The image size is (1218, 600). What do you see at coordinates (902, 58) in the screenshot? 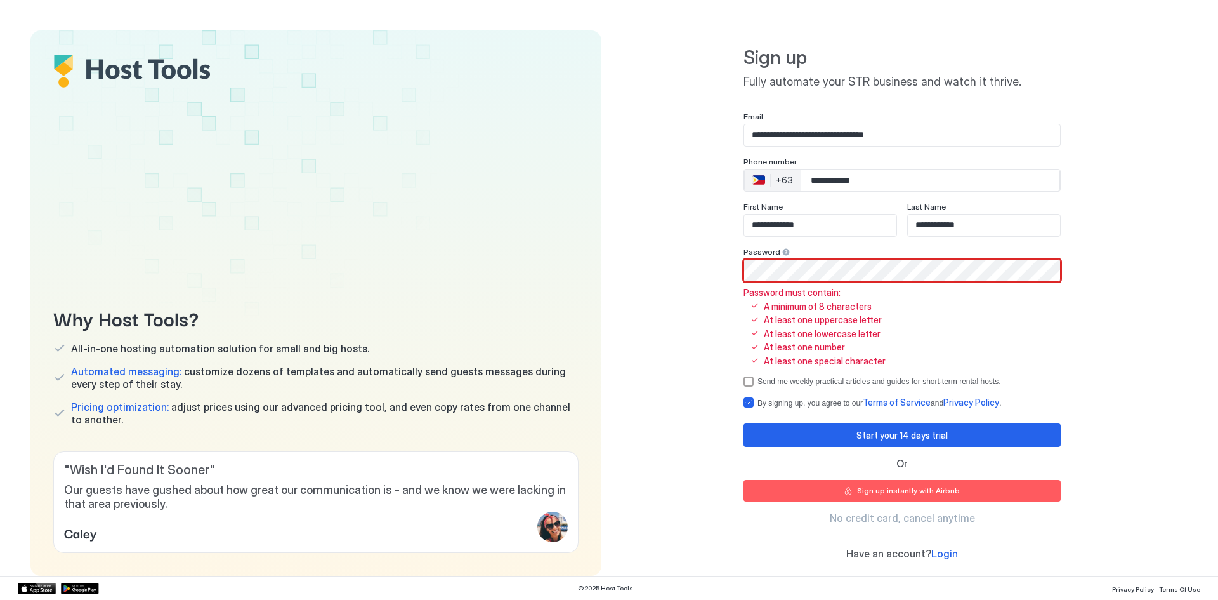
I see `span: Sign up` at bounding box center [902, 58].